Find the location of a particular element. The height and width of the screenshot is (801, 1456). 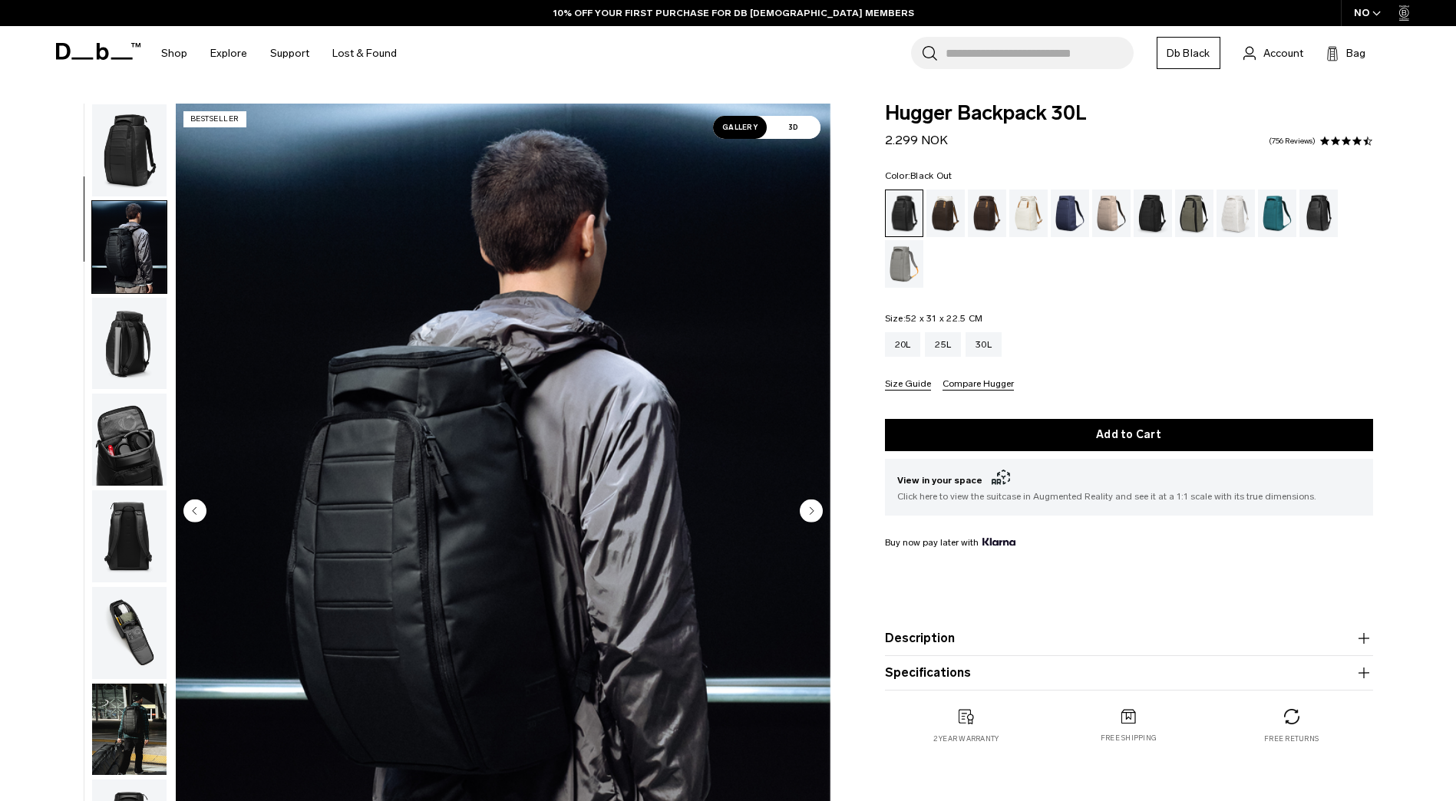

a: Db Black is located at coordinates (1188, 53).